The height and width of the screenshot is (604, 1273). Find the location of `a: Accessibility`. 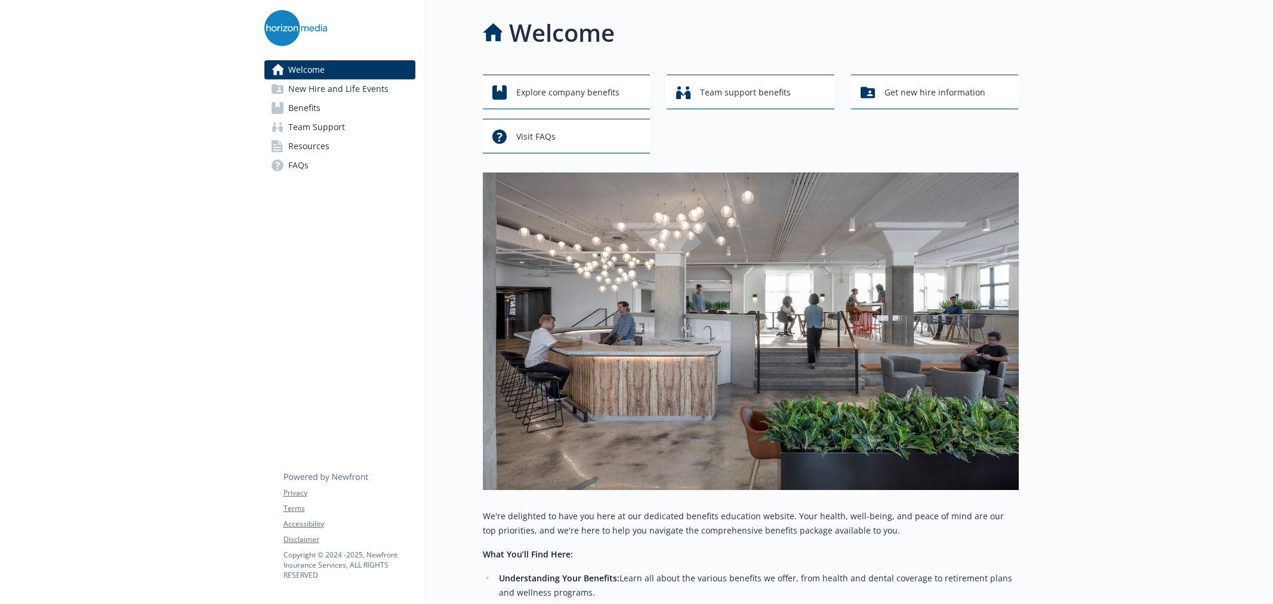

a: Accessibility is located at coordinates (349, 524).